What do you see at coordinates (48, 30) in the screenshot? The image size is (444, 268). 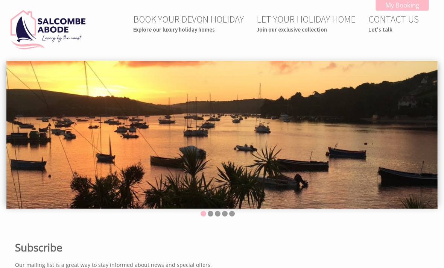 I see `img: Salcombe Abode` at bounding box center [48, 30].